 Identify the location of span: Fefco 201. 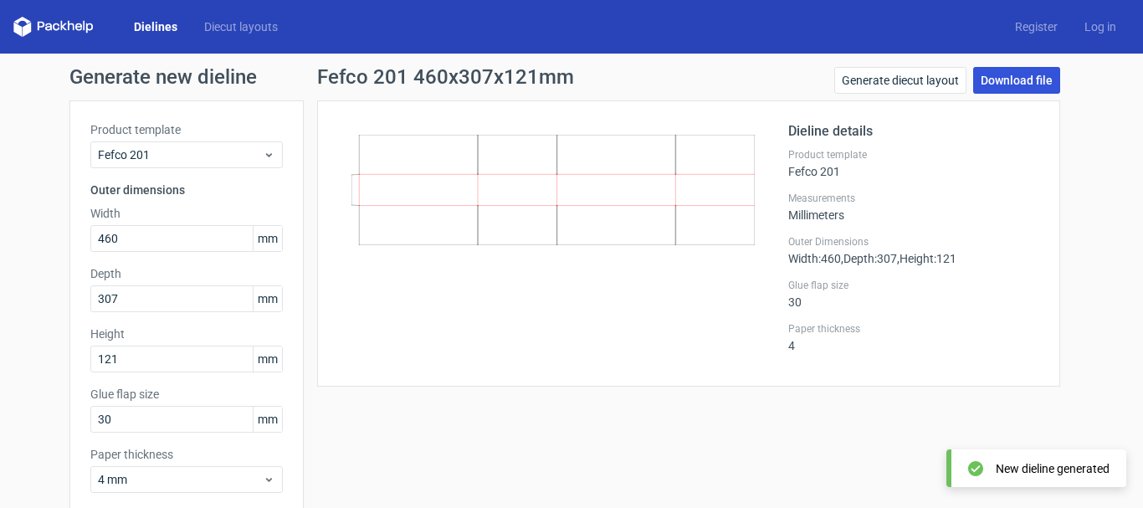
(180, 155).